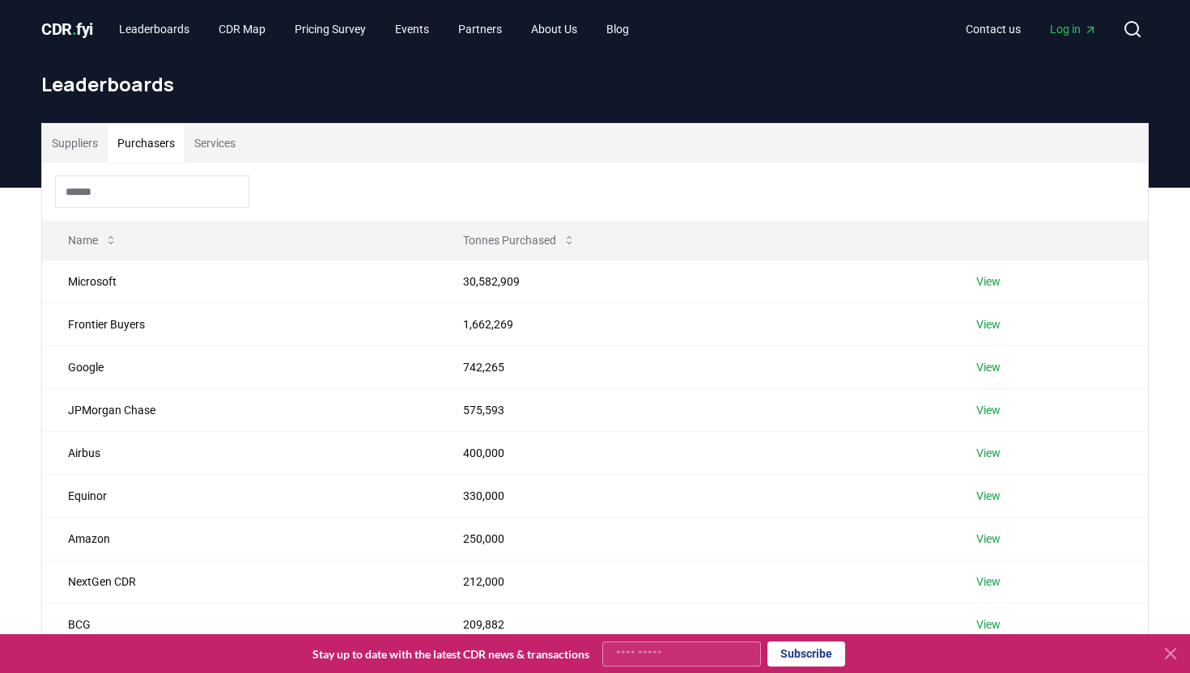 The image size is (1190, 673). What do you see at coordinates (554, 29) in the screenshot?
I see `a: About Us` at bounding box center [554, 29].